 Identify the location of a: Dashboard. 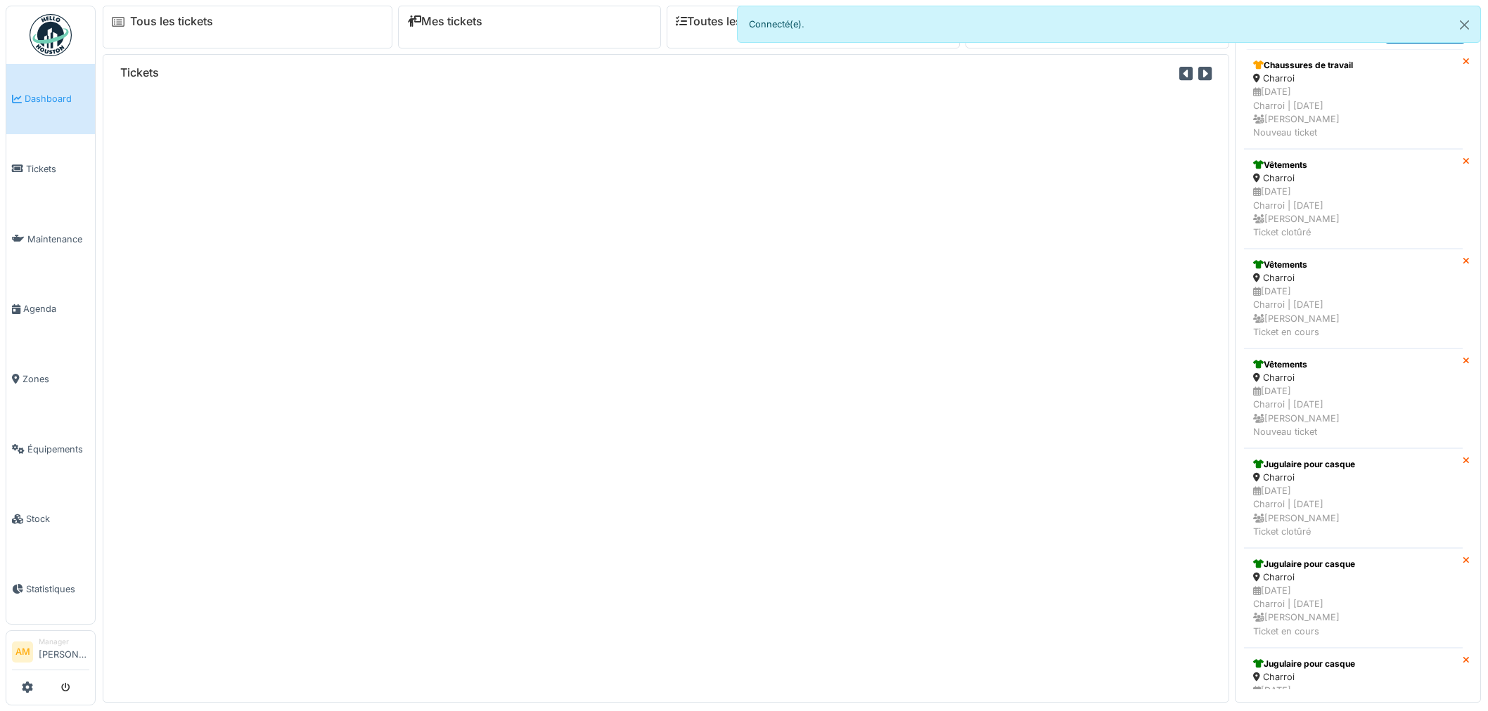
(51, 99).